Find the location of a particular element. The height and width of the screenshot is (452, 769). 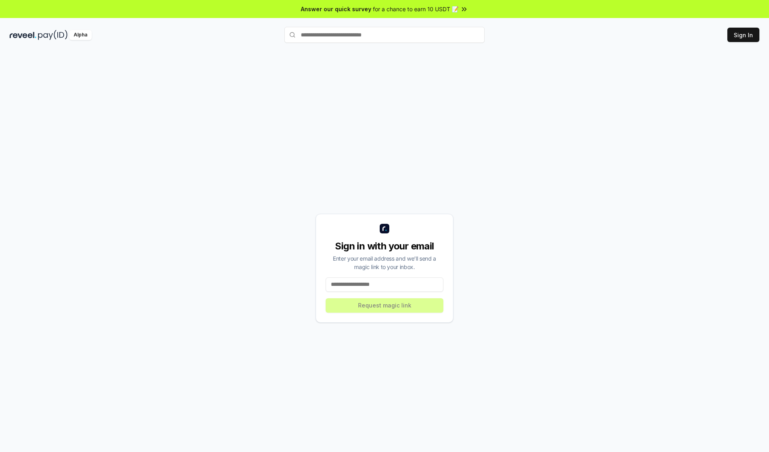

img: pay_id is located at coordinates (53, 35).